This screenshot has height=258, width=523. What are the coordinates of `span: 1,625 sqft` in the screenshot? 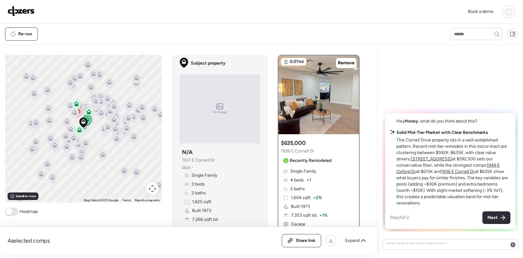 It's located at (201, 202).